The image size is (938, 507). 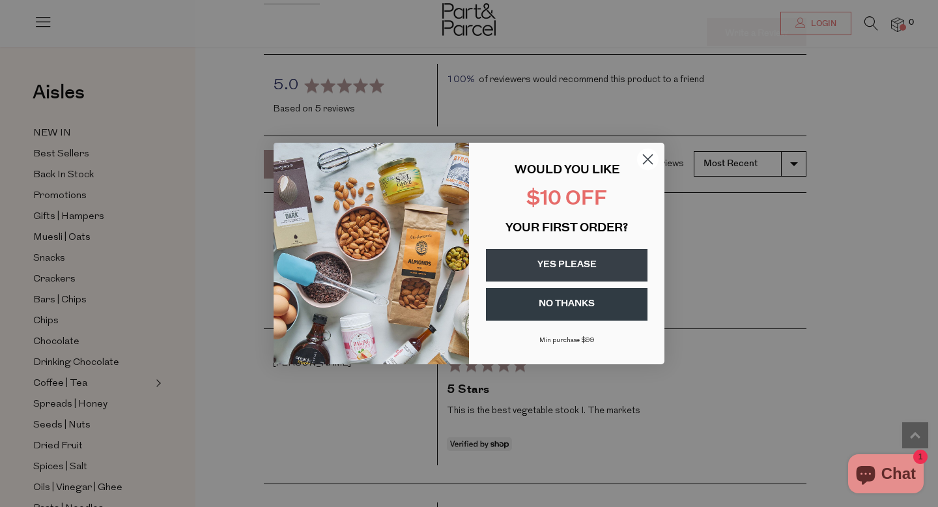 I want to click on button: YES PLEASE, so click(x=567, y=265).